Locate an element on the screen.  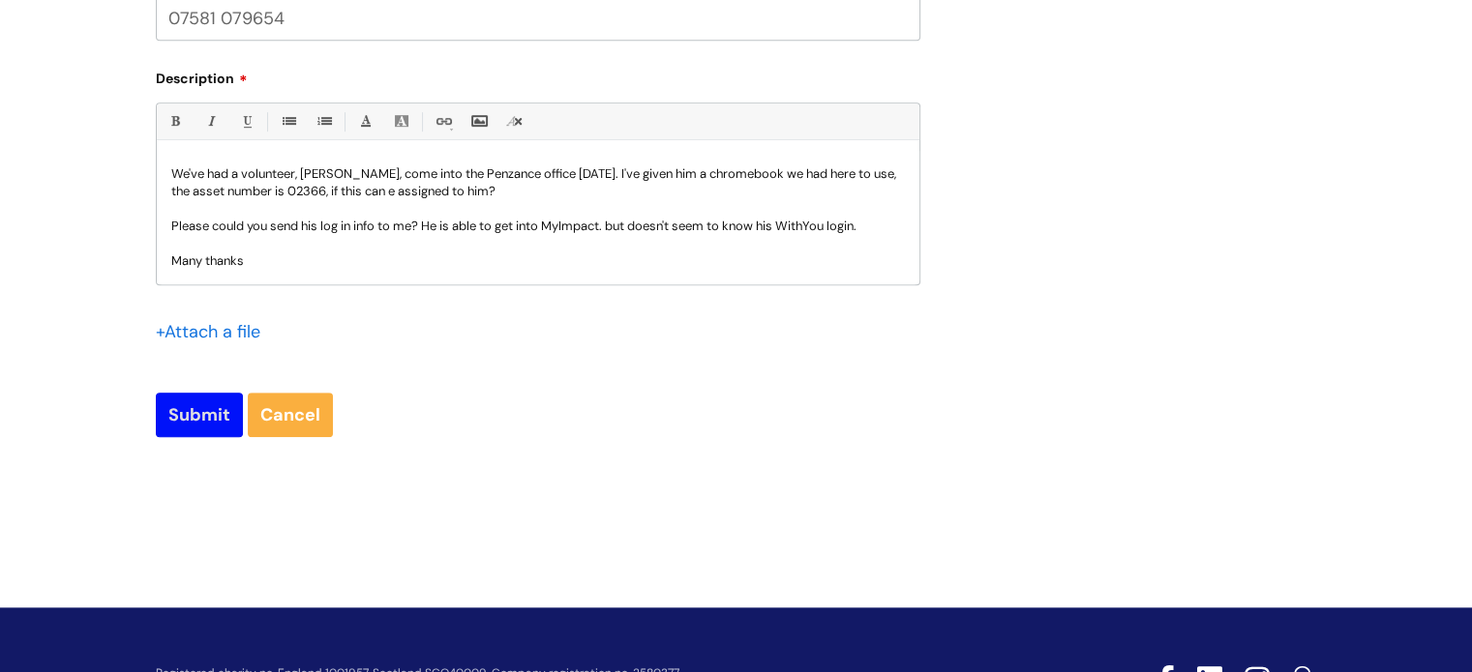
a: Bold (Ctrl-B) is located at coordinates (174, 121).